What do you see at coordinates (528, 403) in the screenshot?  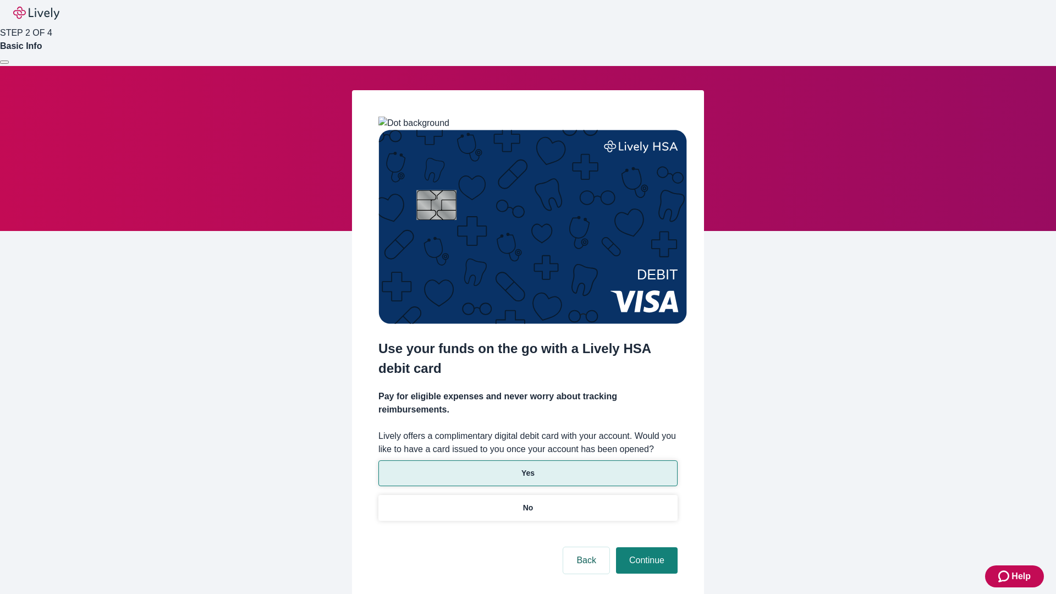 I see `h4: Pay for eligible expenses and never worry about tracking reimbursements.` at bounding box center [528, 403].